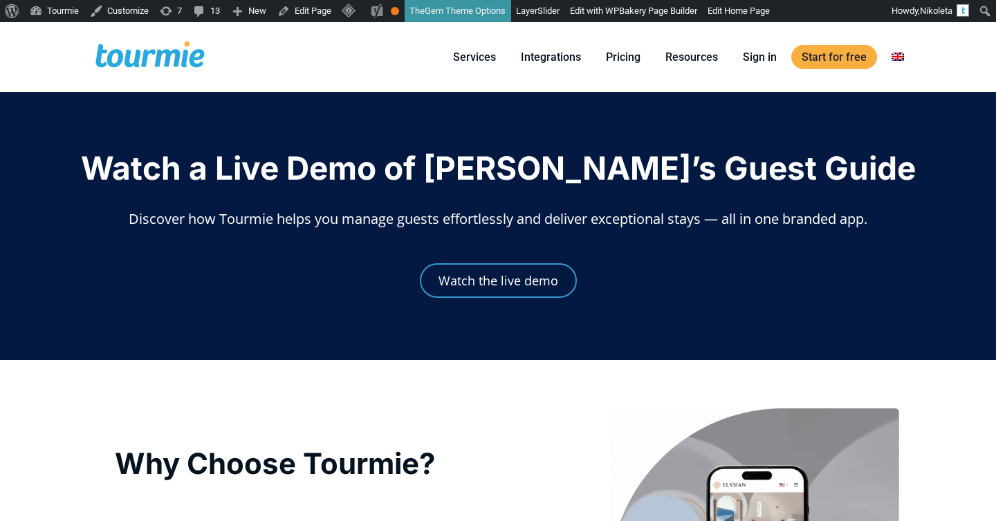  Describe the element at coordinates (550, 57) in the screenshot. I see `a: Integrations` at that location.